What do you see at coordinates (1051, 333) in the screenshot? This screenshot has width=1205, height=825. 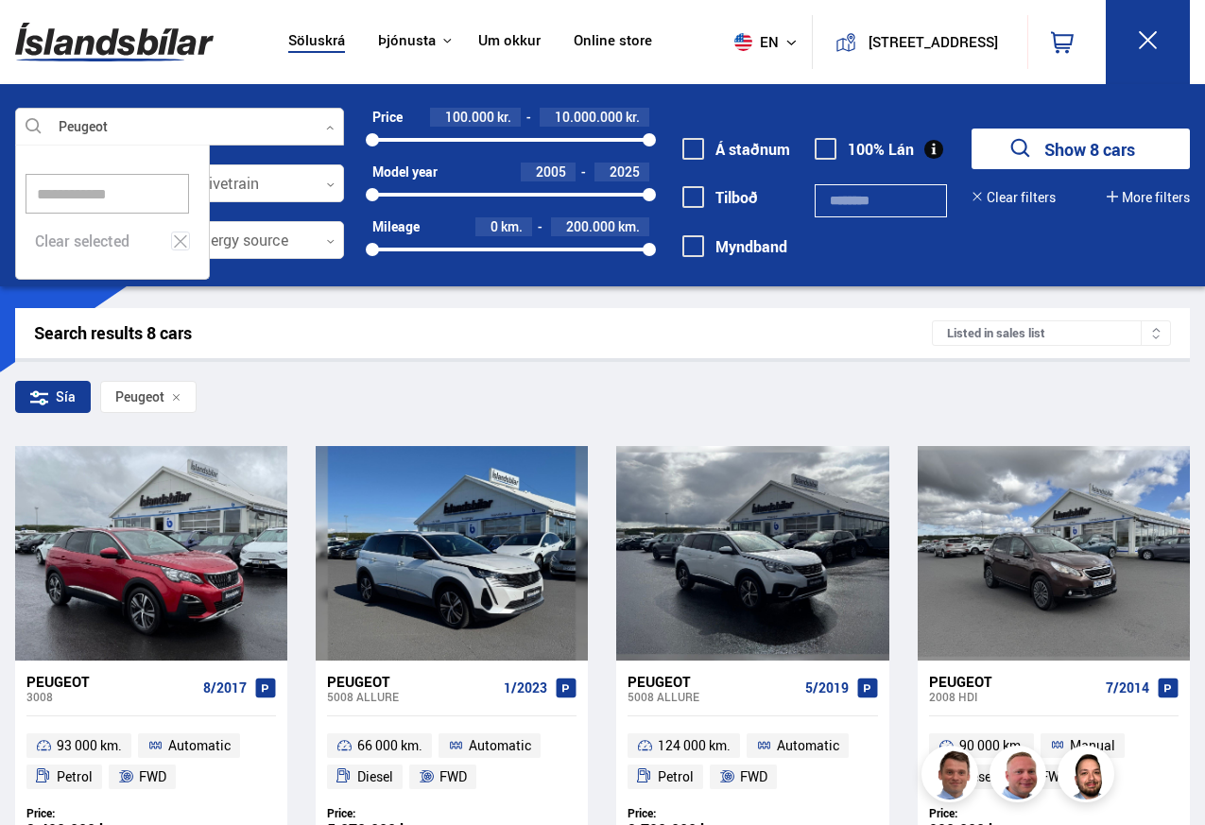 I see `div: Listed in sales list` at bounding box center [1051, 333].